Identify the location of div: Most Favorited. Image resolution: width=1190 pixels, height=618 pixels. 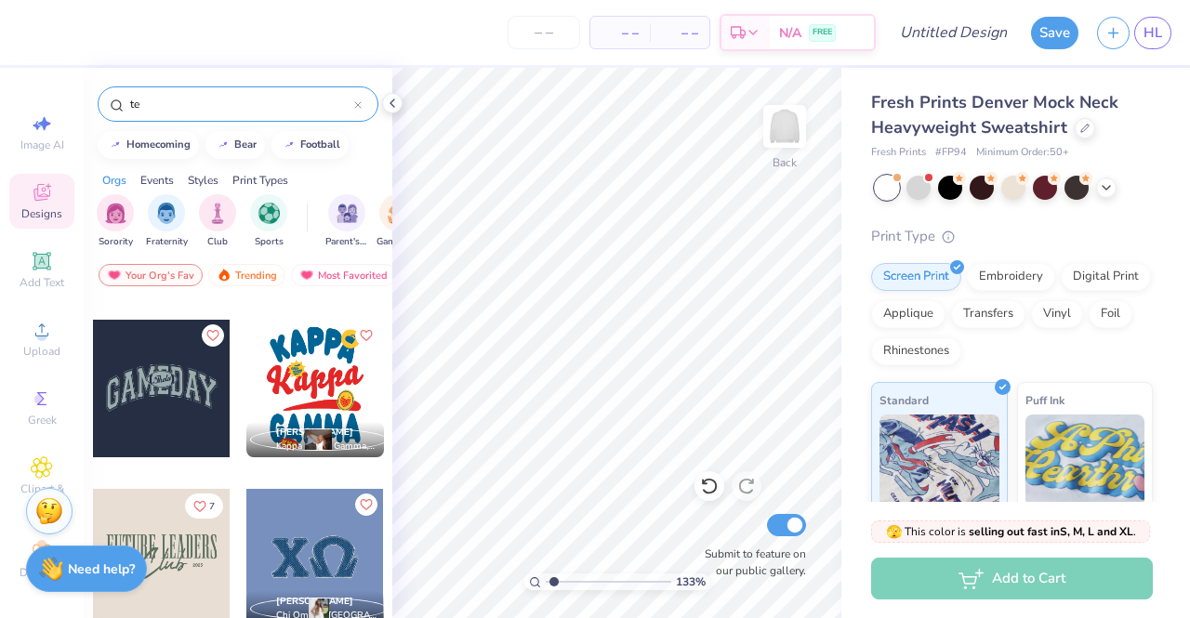
(343, 275).